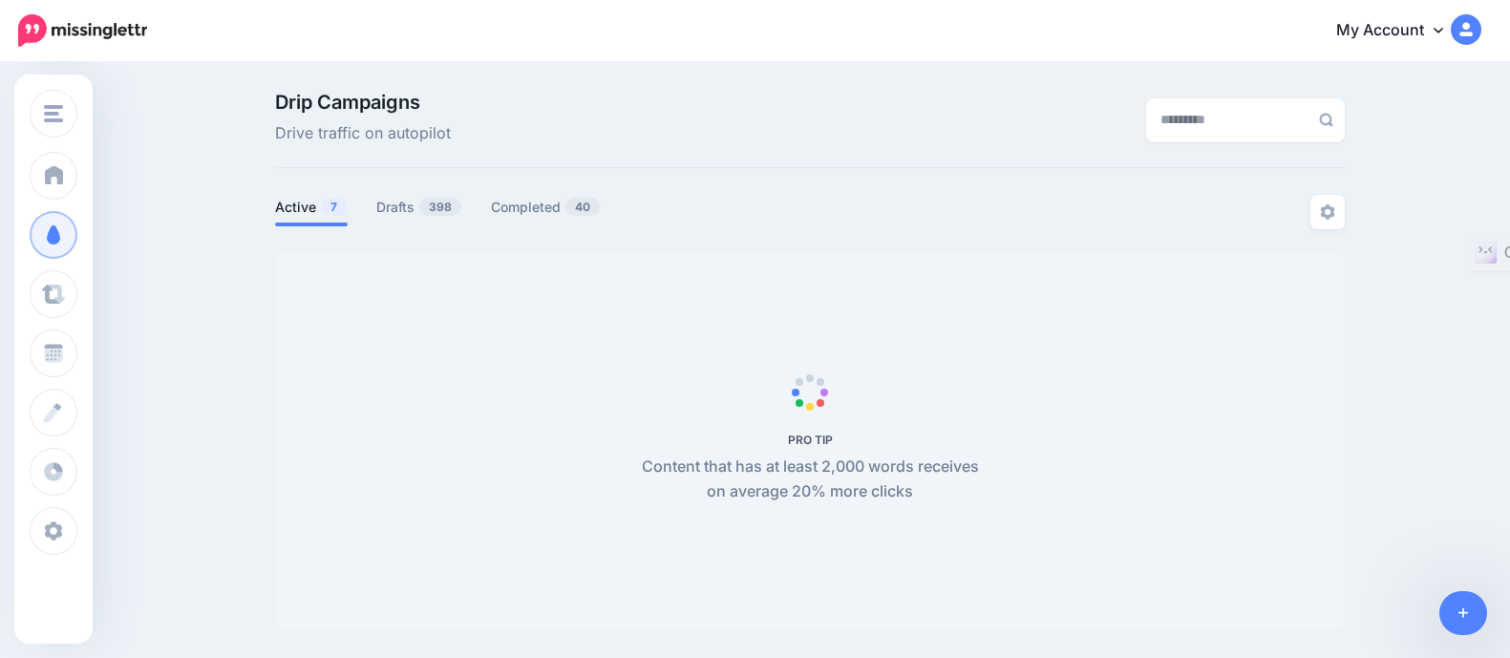  Describe the element at coordinates (82, 31) in the screenshot. I see `img: Missinglettr` at that location.